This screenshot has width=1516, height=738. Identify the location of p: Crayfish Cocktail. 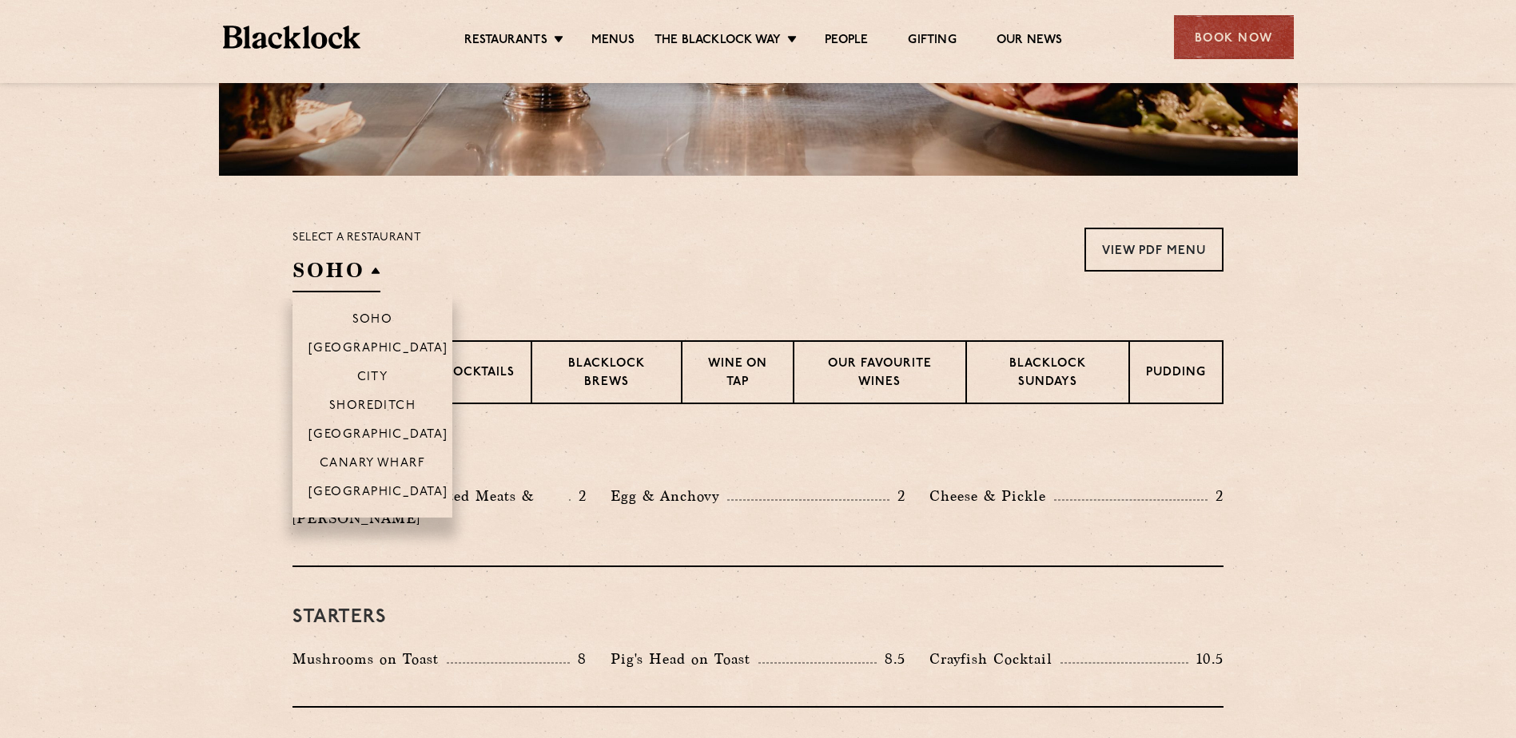
(995, 659).